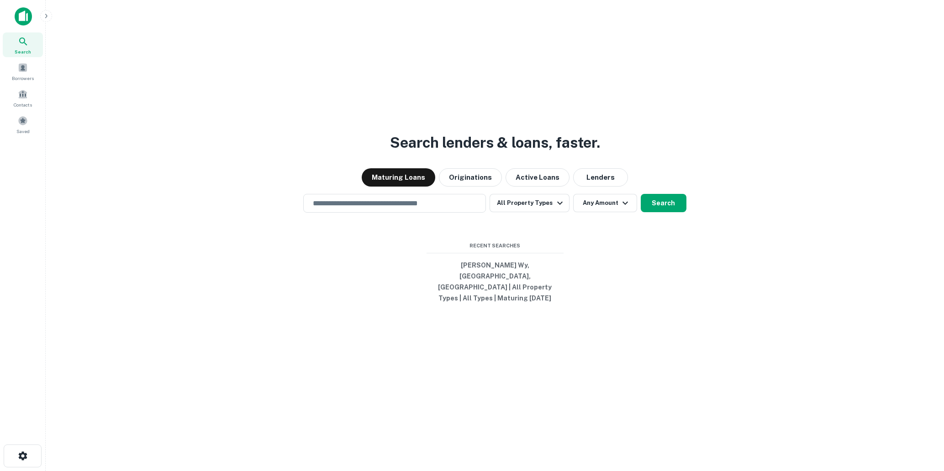  I want to click on img: capitalize-icon.png, so click(23, 16).